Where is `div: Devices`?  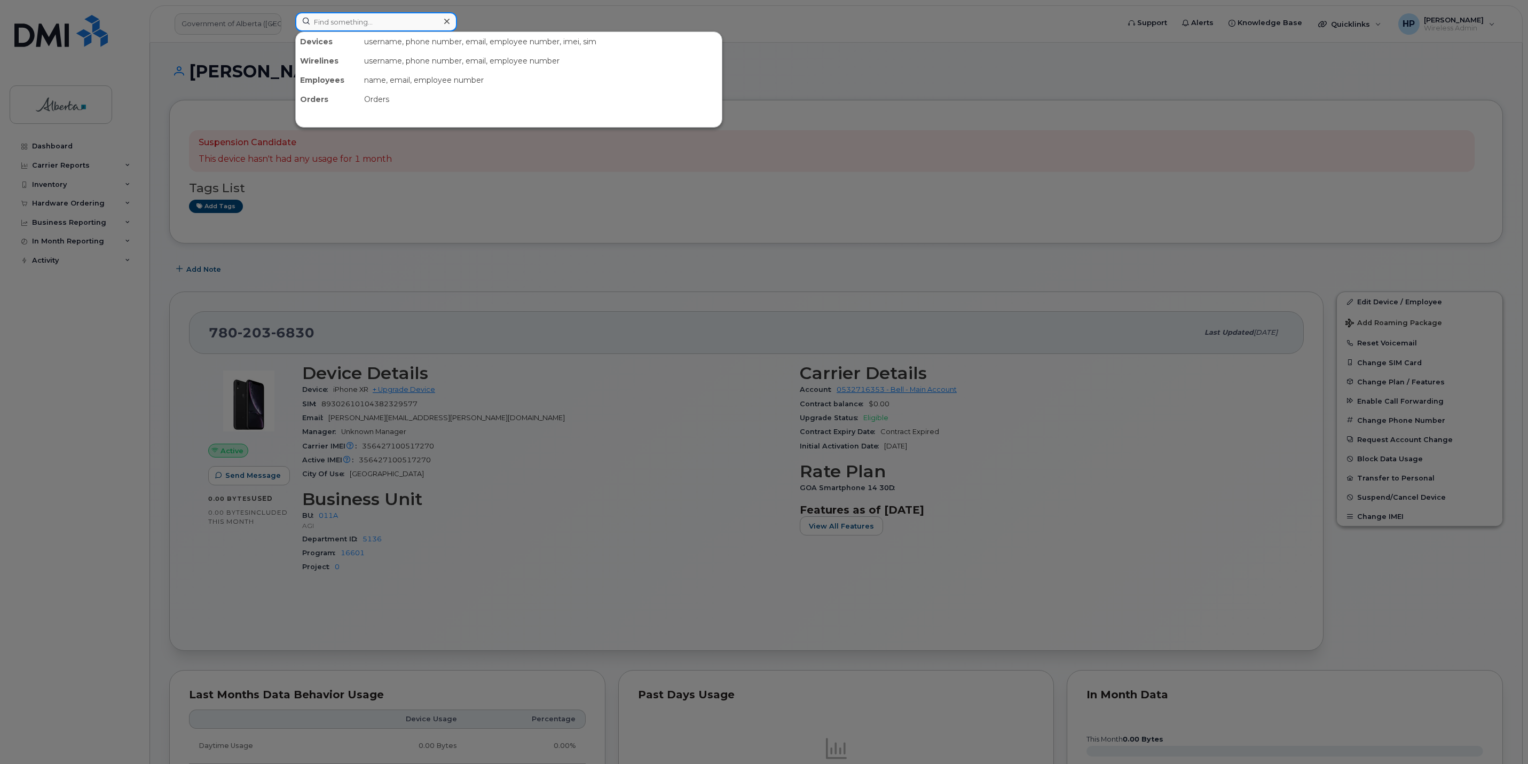 div: Devices is located at coordinates (328, 42).